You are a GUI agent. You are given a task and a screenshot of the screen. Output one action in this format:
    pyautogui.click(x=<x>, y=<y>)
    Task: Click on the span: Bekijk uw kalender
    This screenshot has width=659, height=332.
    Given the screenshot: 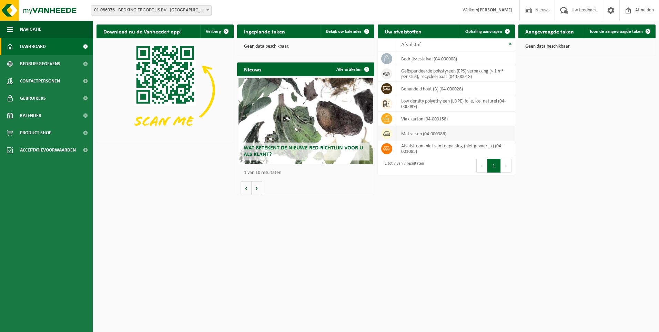 What is the action you would take?
    pyautogui.click(x=344, y=31)
    